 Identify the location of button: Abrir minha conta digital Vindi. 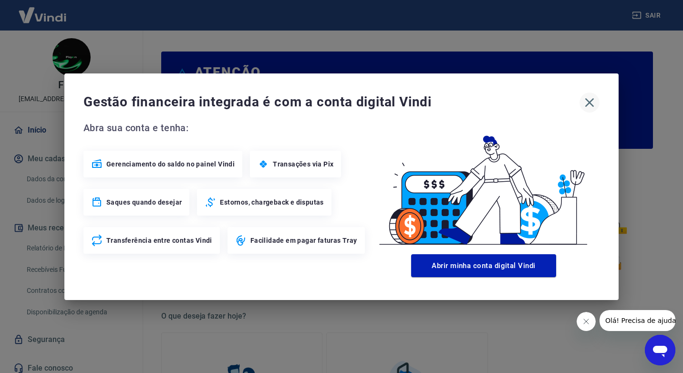
(483, 265).